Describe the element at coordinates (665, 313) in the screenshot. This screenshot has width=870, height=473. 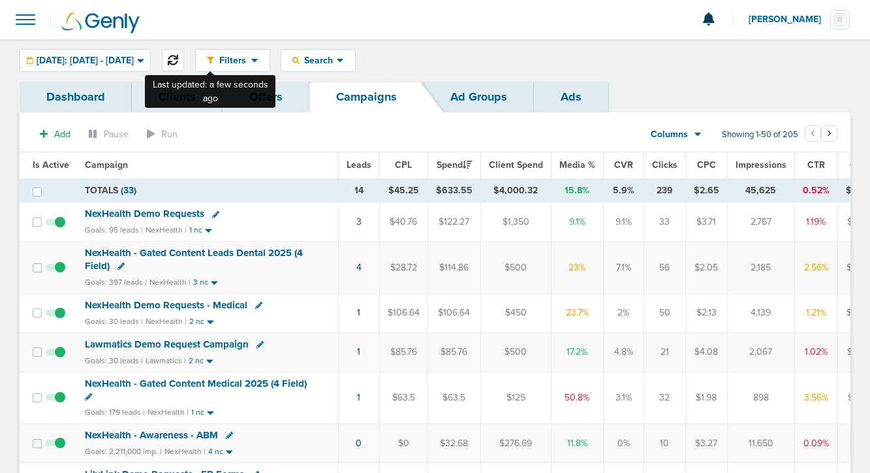
I see `td: 50` at that location.